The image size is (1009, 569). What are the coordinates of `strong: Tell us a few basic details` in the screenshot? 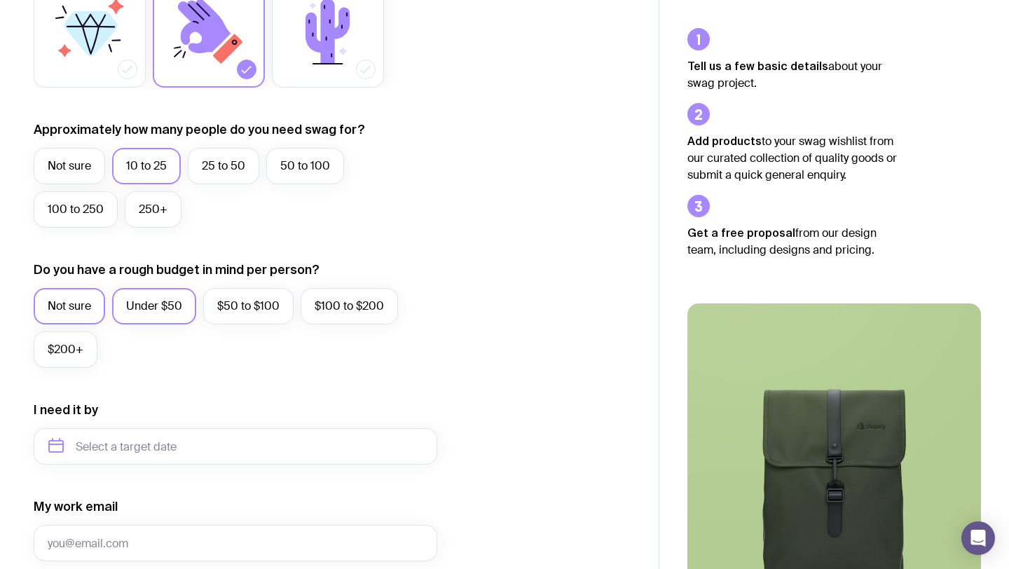 It's located at (757, 66).